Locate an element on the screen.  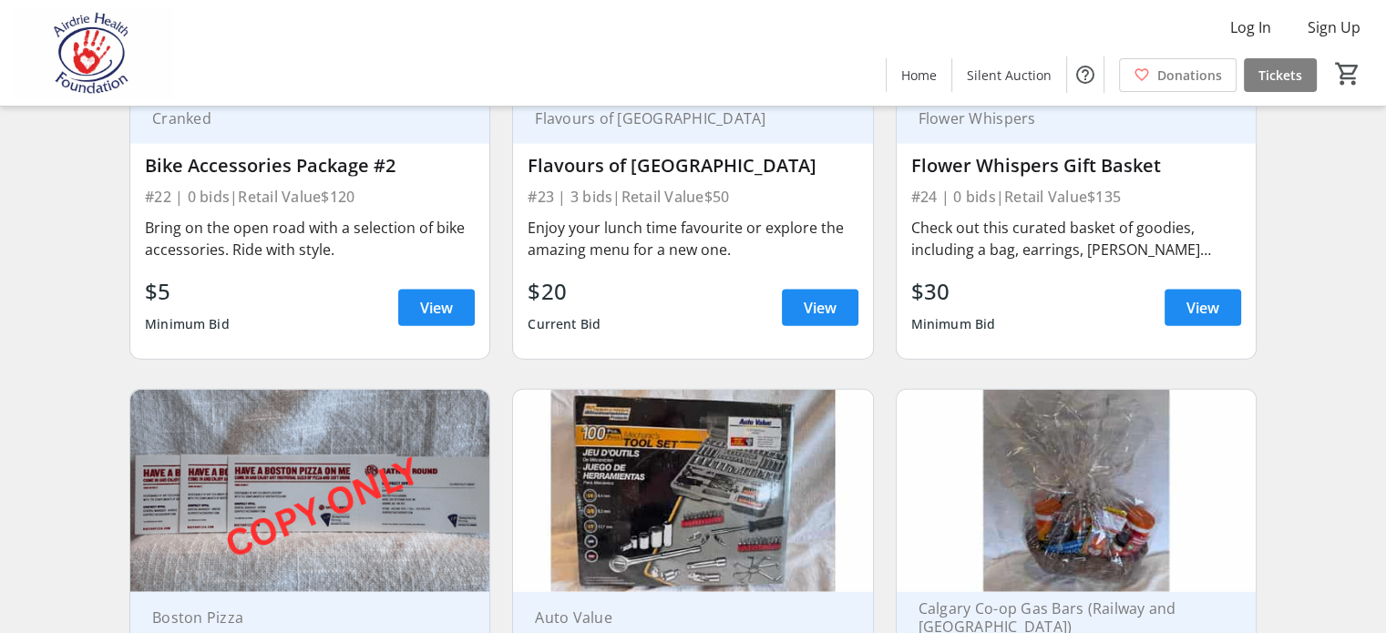
button: Sign Up is located at coordinates (1334, 27).